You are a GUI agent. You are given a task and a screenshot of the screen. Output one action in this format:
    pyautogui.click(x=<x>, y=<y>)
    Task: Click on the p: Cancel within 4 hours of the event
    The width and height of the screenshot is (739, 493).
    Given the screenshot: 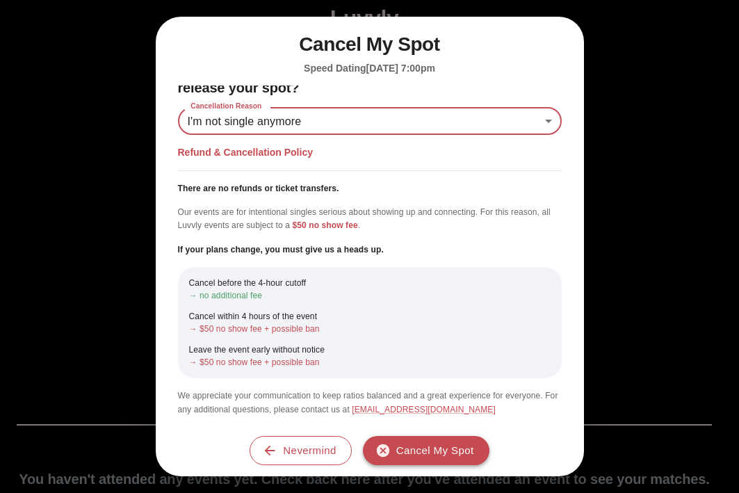 What is the action you would take?
    pyautogui.click(x=370, y=316)
    